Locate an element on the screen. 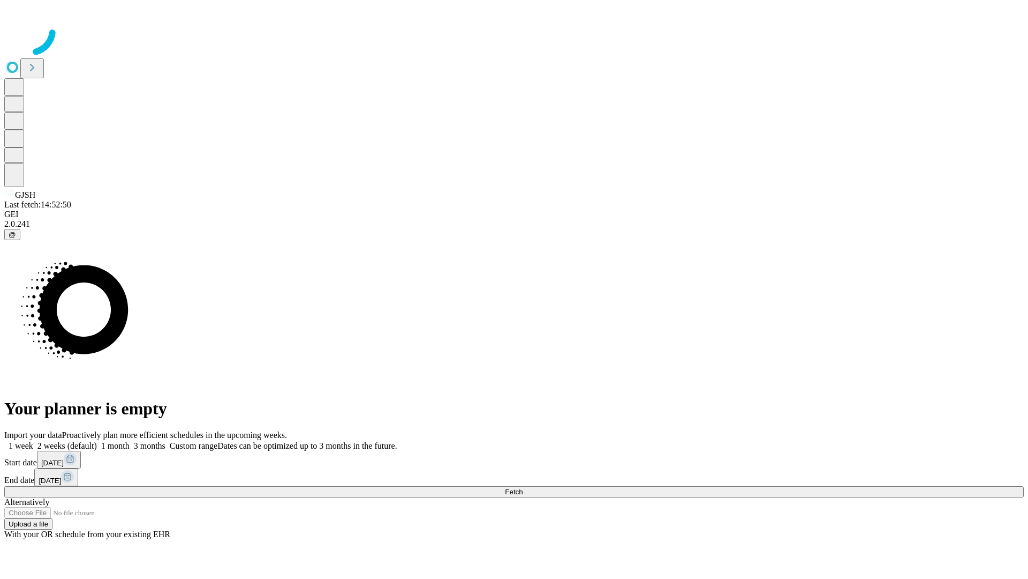 This screenshot has width=1028, height=579. span: 3 months is located at coordinates (149, 445).